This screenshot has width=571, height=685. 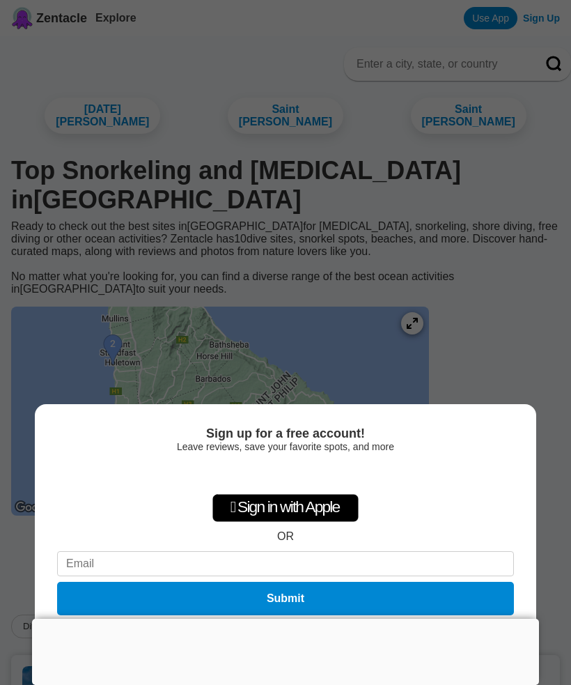 I want to click on div: Sign in with Apple, so click(x=286, y=508).